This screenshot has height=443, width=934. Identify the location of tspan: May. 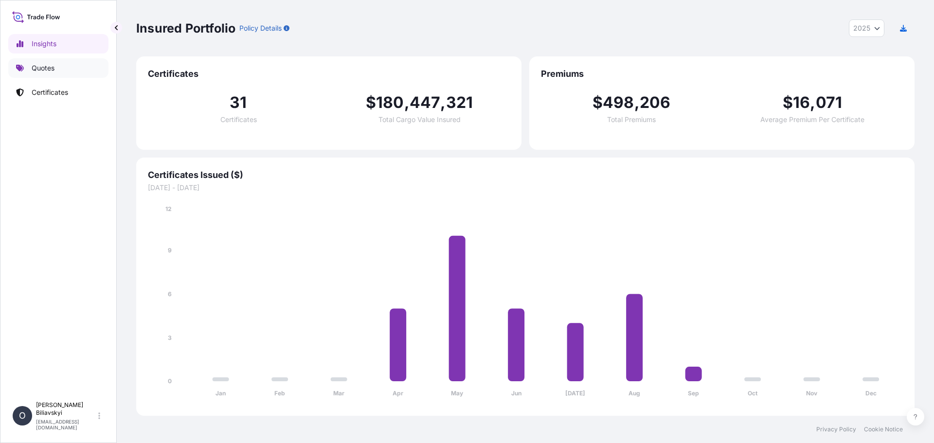
(457, 393).